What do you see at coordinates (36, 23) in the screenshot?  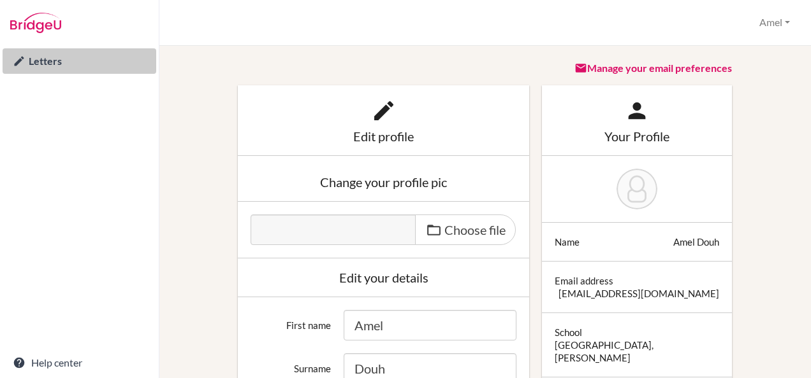 I see `img: Bridge-U` at bounding box center [36, 23].